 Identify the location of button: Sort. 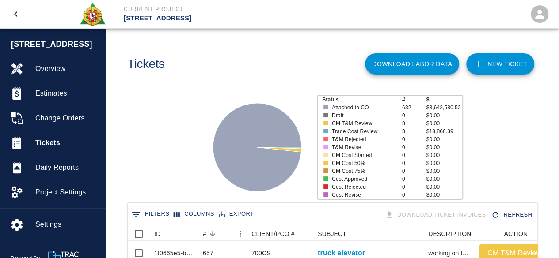
(212, 234).